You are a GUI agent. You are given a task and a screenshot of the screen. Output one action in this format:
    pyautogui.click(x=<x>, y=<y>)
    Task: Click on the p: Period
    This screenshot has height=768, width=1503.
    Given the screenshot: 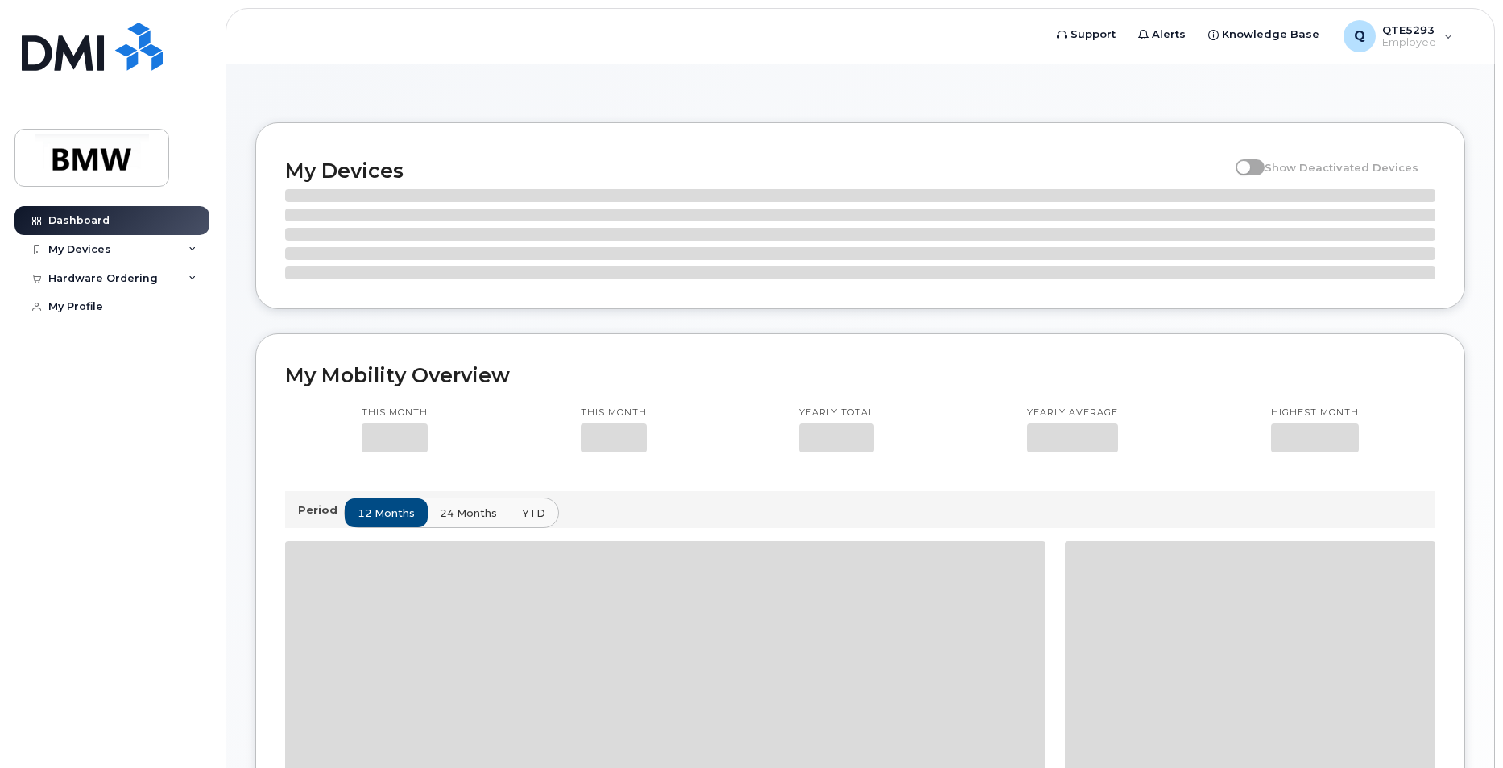 What is the action you would take?
    pyautogui.click(x=321, y=510)
    